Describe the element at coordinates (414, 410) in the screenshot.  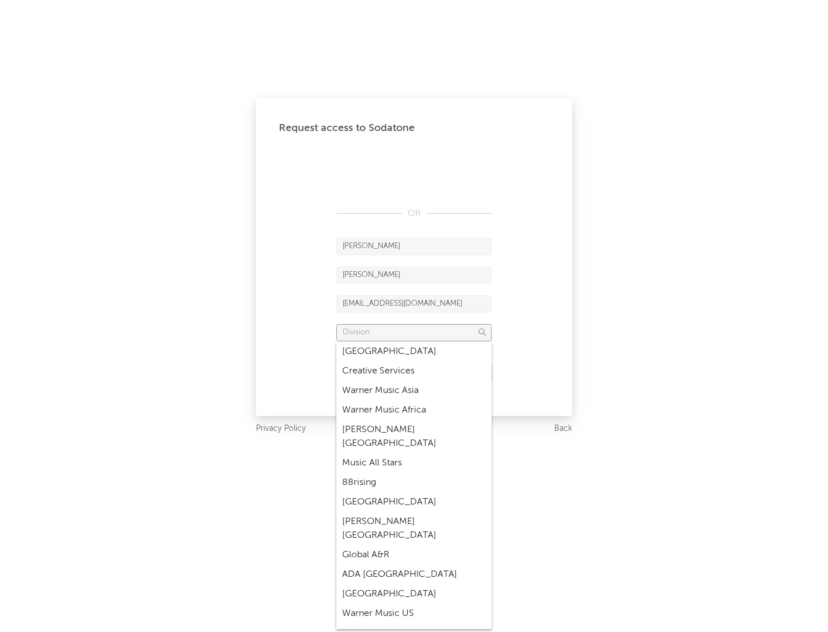
I see `div: Warner Music Africa` at that location.